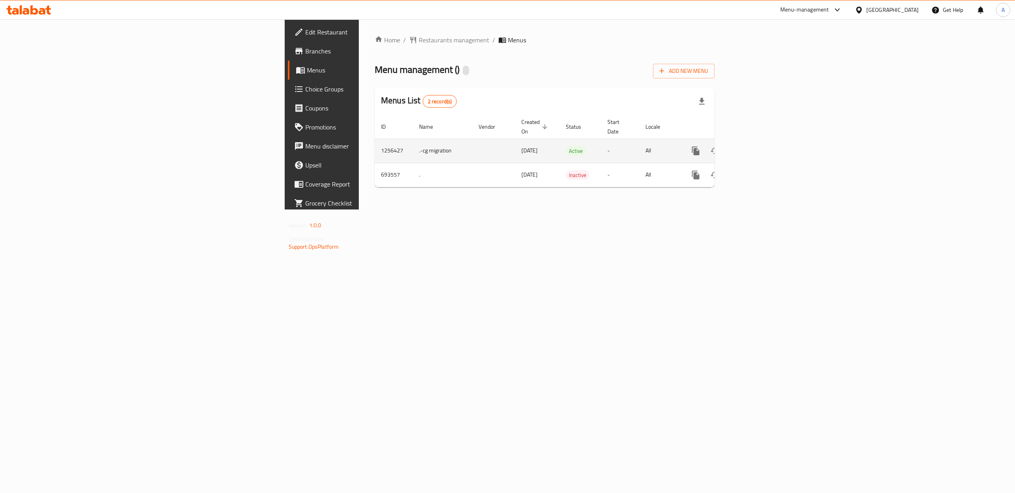  I want to click on span: Inactive, so click(578, 175).